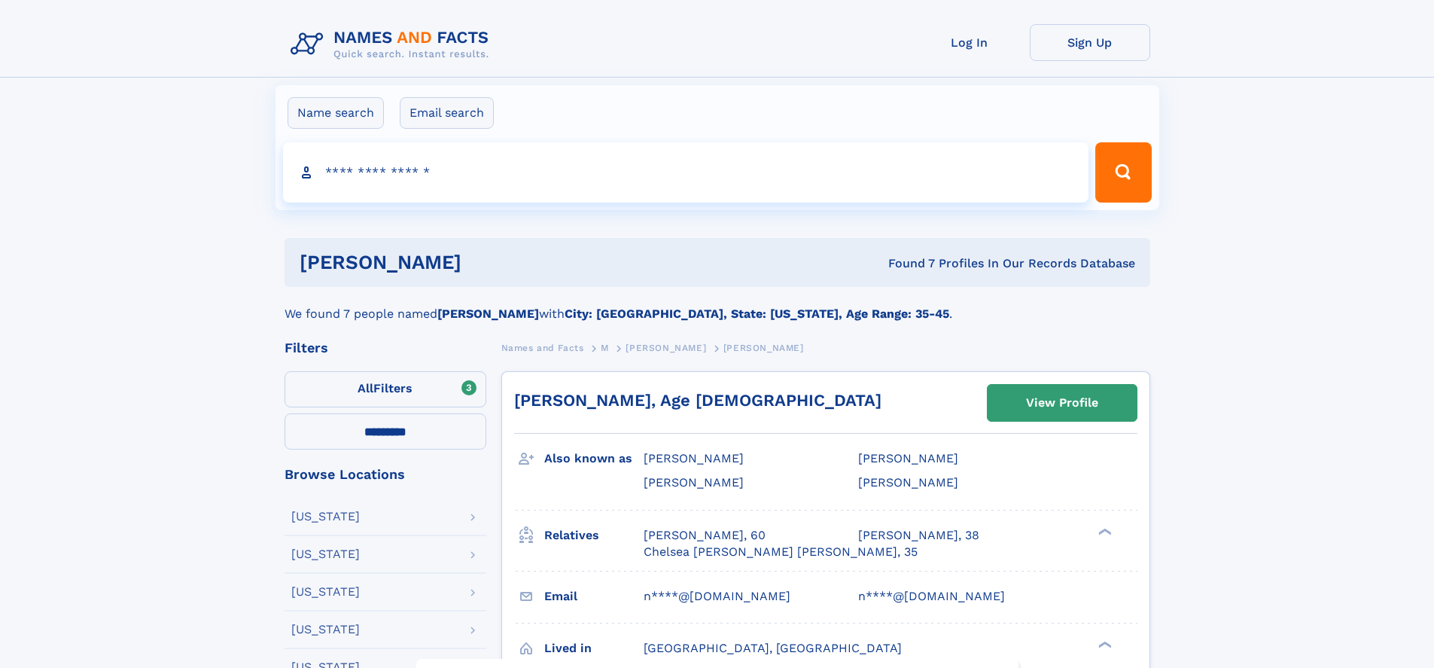 The image size is (1434, 668). Describe the element at coordinates (1062, 403) in the screenshot. I see `a: View Profile` at that location.